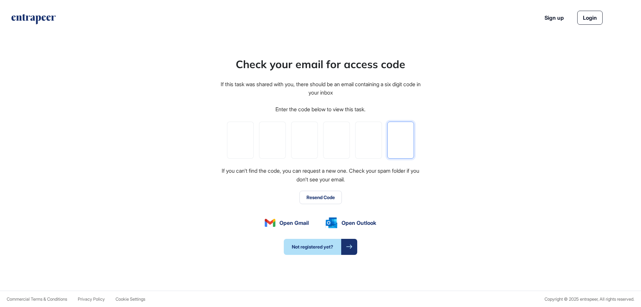  I want to click on a: entrapeer-logo, so click(33, 20).